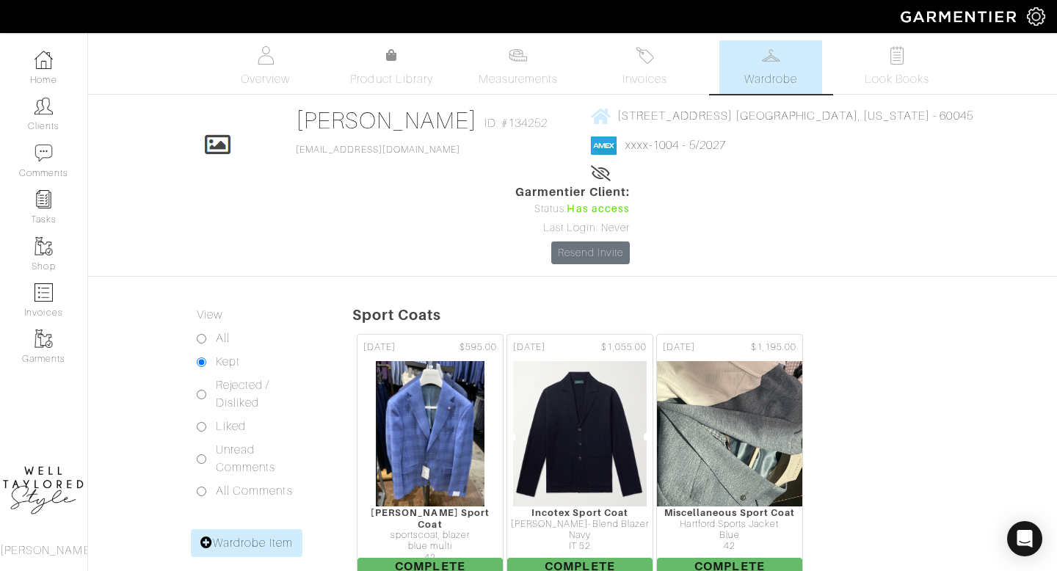 This screenshot has height=571, width=1057. I want to click on span: ID: #134252, so click(516, 123).